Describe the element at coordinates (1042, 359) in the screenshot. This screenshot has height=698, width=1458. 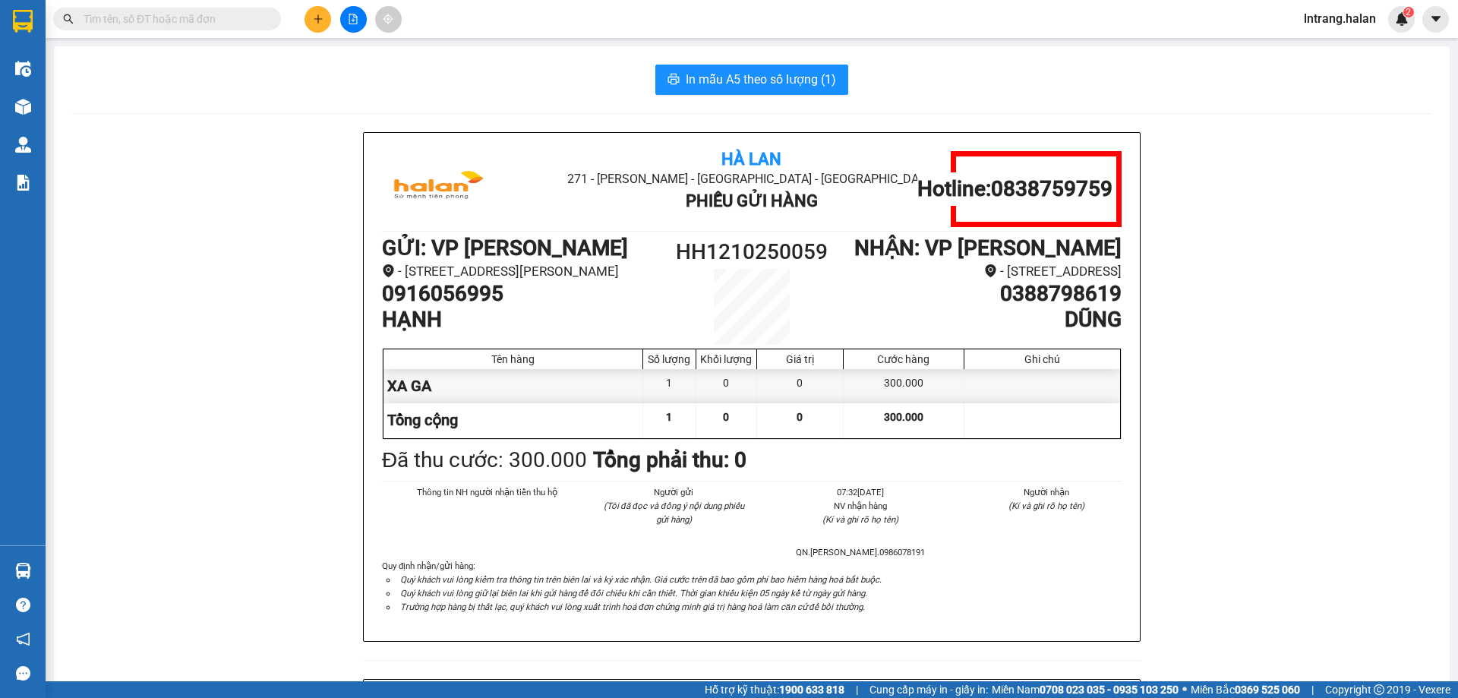
I see `div: Ghi chú` at that location.